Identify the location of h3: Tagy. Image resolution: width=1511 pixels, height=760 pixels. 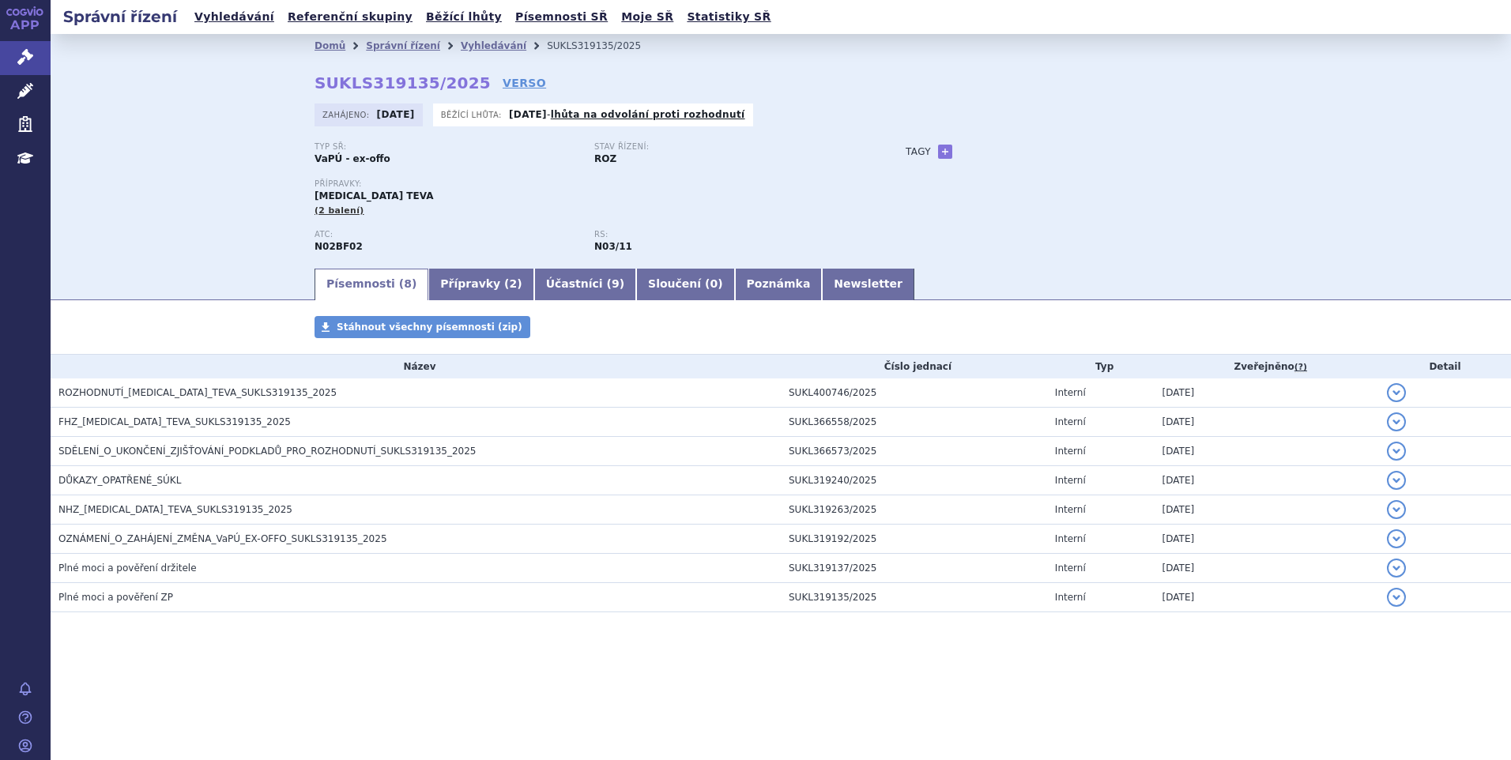
(919, 152).